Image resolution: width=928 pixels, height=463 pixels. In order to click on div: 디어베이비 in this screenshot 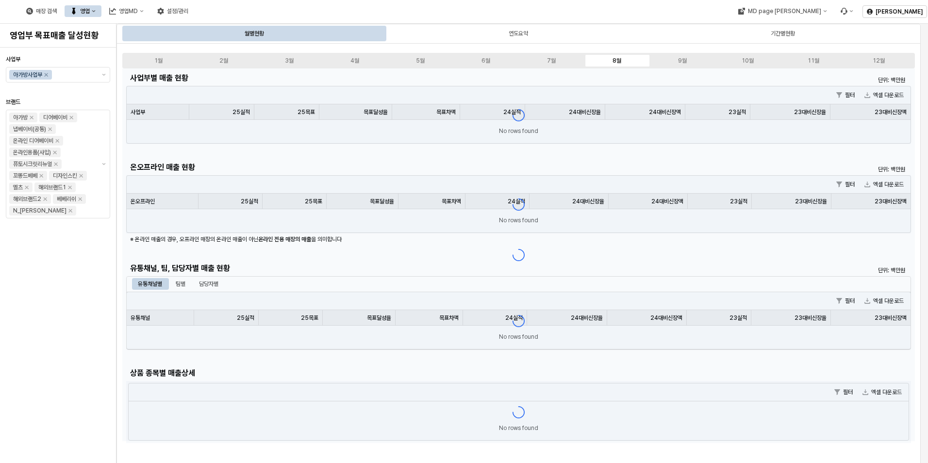, I will do `click(55, 117)`.